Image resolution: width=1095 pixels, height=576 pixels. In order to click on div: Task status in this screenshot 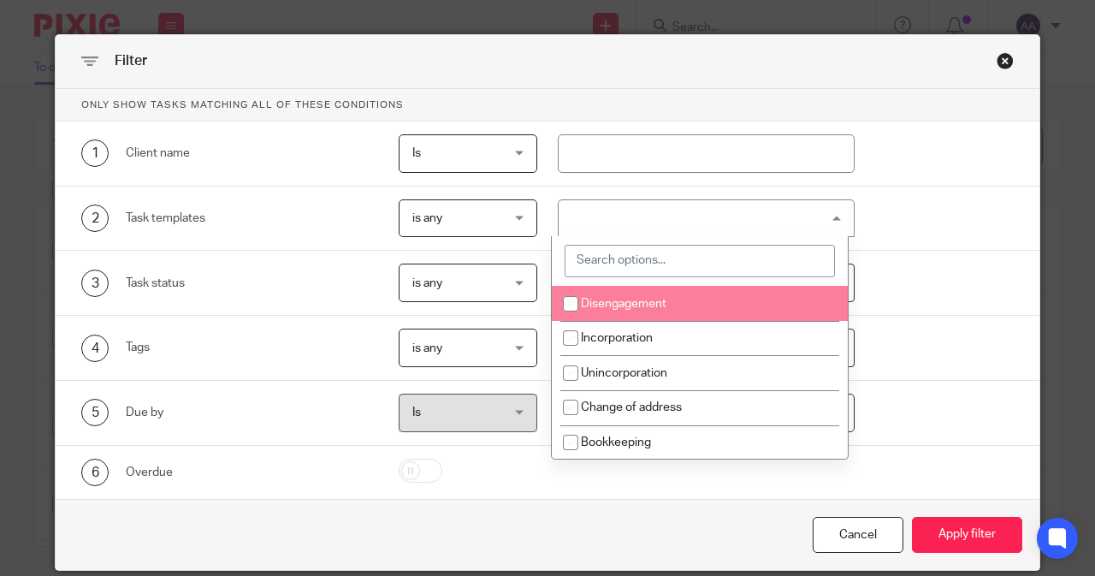, I will do `click(252, 283)`.